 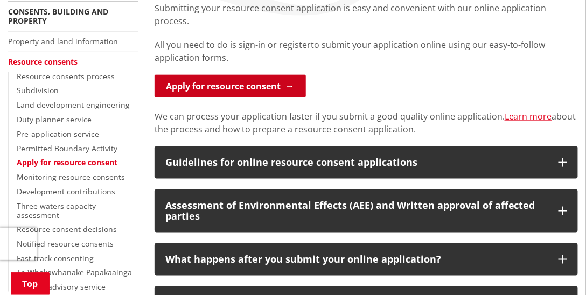 I want to click on div: What happens after you submit your online application?, so click(x=356, y=260).